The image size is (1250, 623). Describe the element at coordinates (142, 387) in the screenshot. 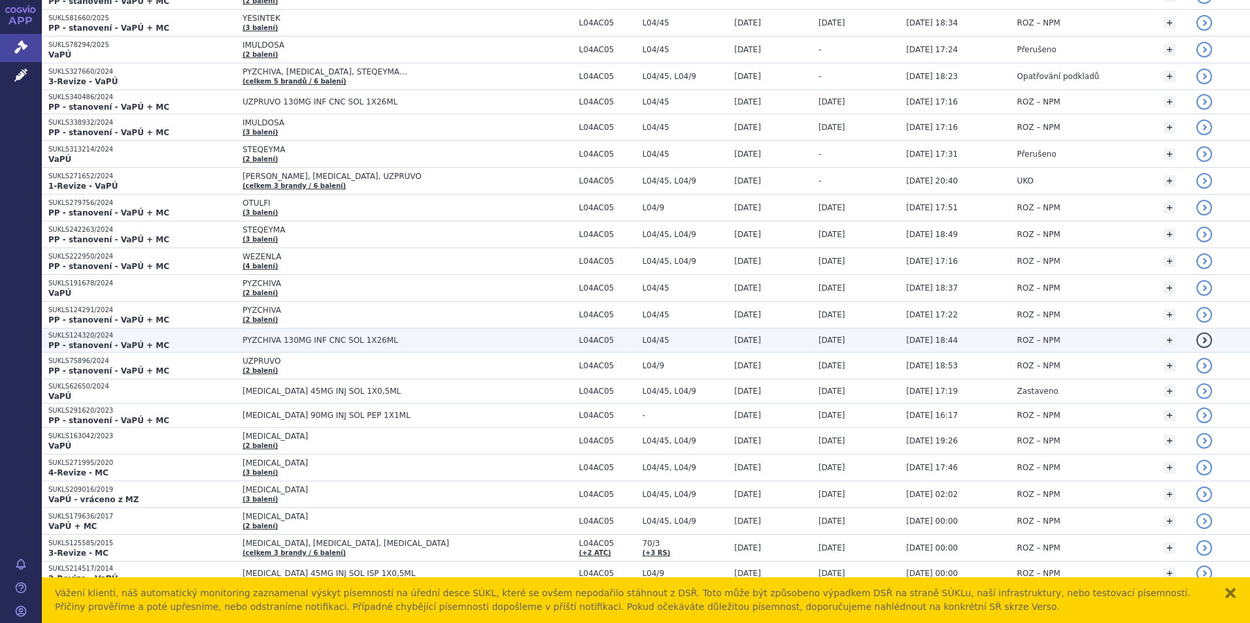

I see `p: SUKLS62650/2024` at that location.